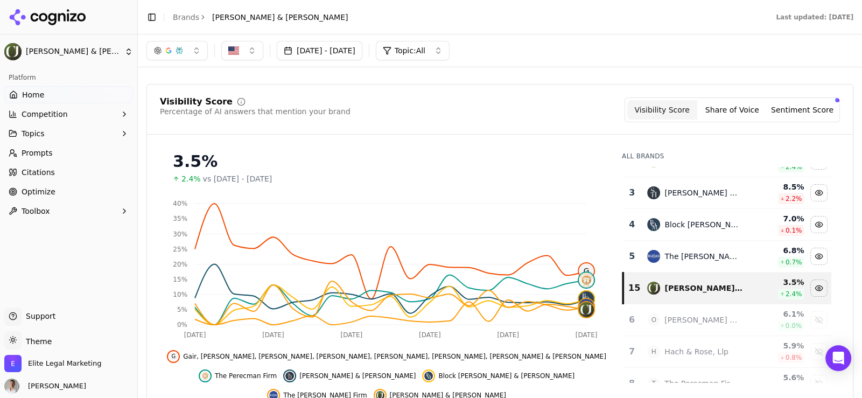 The image size is (862, 398). I want to click on div: 3.5%, so click(387, 162).